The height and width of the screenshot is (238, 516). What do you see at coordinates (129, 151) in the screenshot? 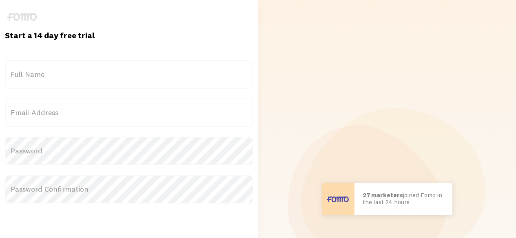
I see `label: Password` at bounding box center [129, 151].